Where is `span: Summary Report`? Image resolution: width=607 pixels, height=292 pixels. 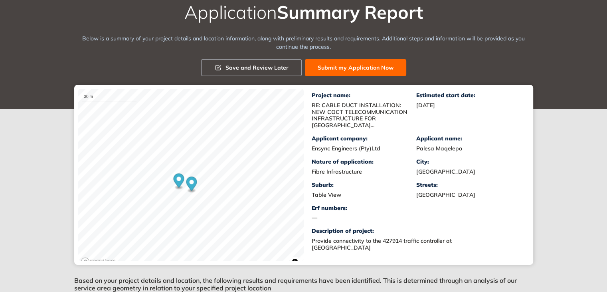
span: Summary Report is located at coordinates (350, 12).